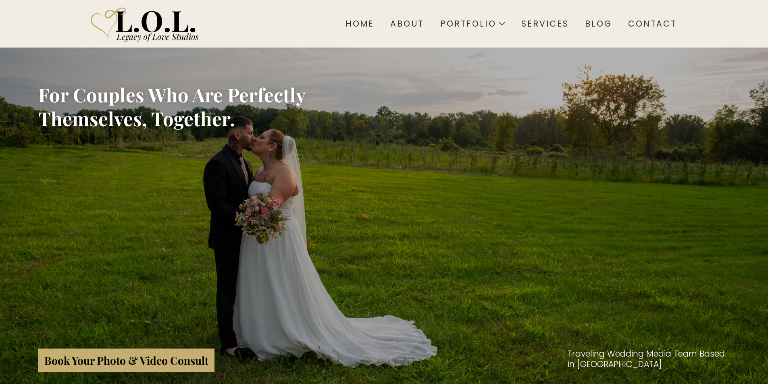 The image size is (768, 384). What do you see at coordinates (653, 24) in the screenshot?
I see `div: Contact` at bounding box center [653, 24].